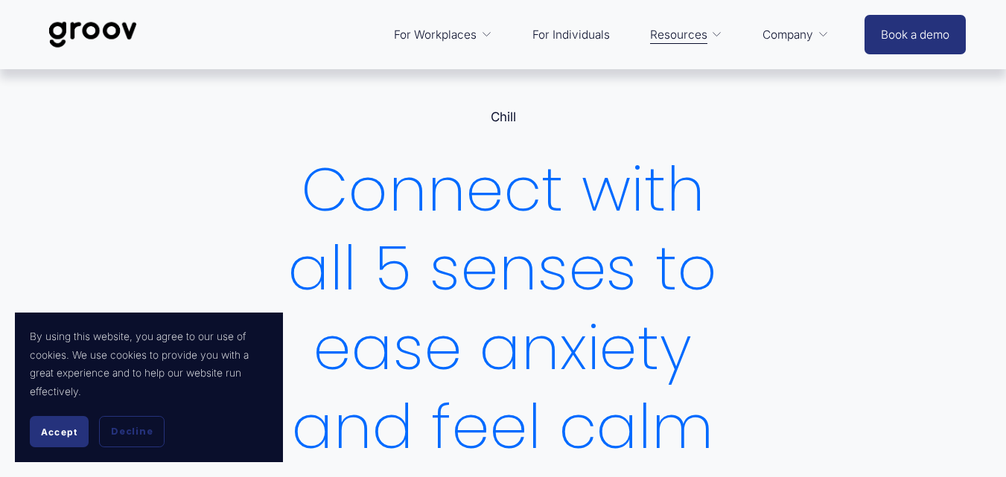  Describe the element at coordinates (132, 432) in the screenshot. I see `button: Decline` at that location.